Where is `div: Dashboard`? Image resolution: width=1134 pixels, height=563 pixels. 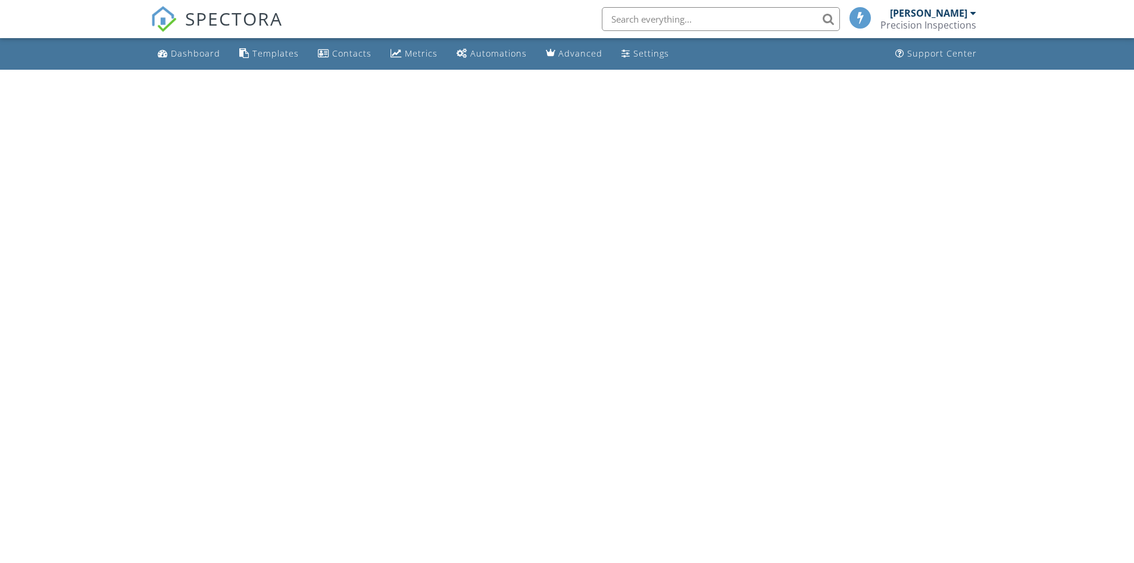 div: Dashboard is located at coordinates (195, 53).